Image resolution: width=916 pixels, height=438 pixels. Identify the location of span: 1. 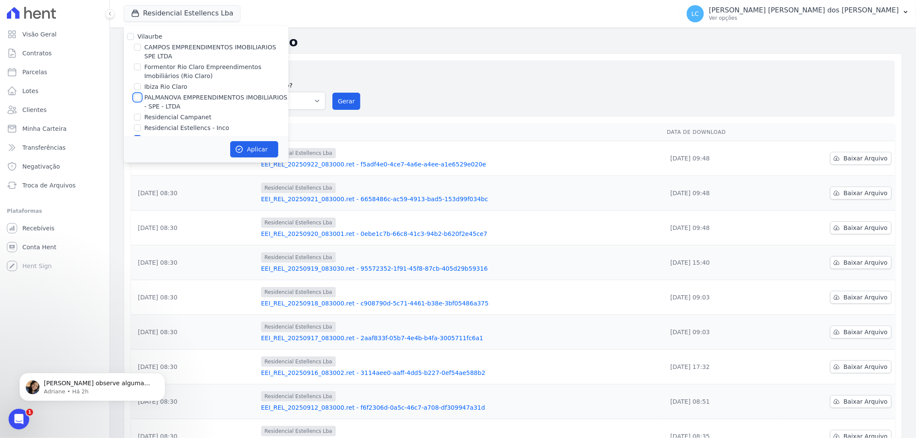
(30, 413).